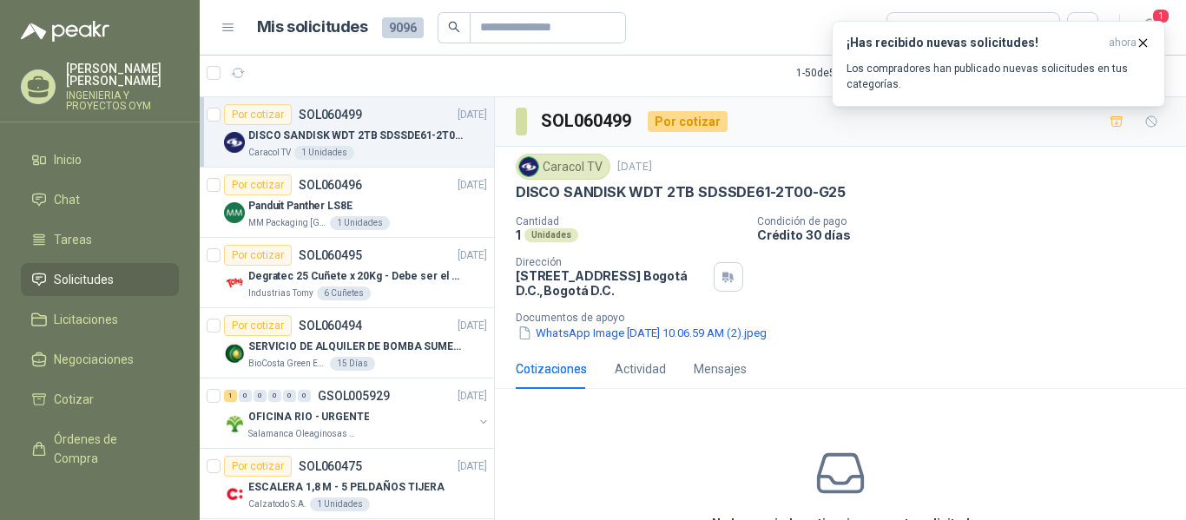 The width and height of the screenshot is (1186, 520). Describe the element at coordinates (277, 505) in the screenshot. I see `p: Calzatodo S.A.` at that location.